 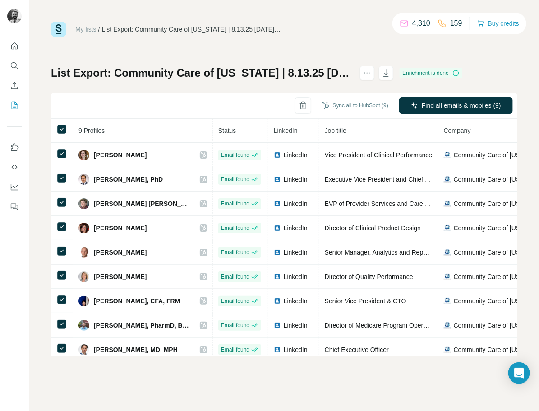 I want to click on span: Senior Vice President & CTO, so click(x=365, y=301).